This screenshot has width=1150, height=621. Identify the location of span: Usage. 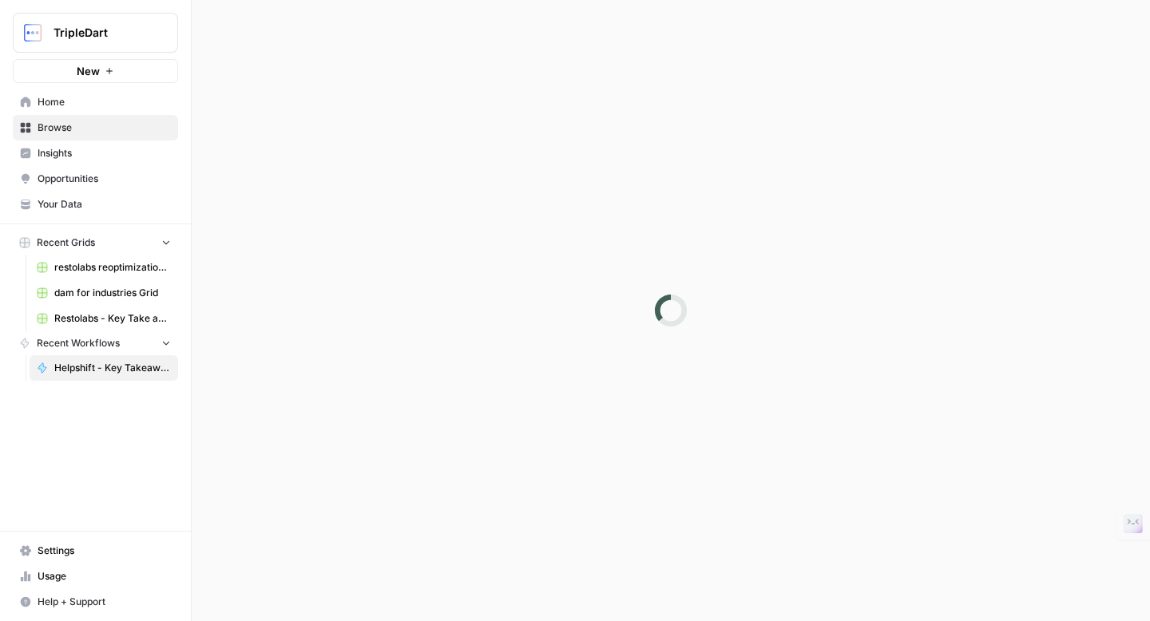
(104, 576).